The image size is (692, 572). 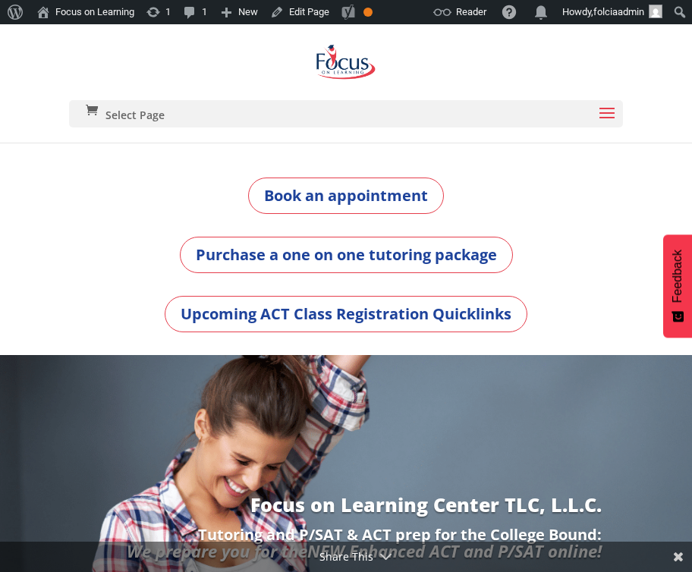 What do you see at coordinates (426, 505) in the screenshot?
I see `a: Focus on Learning Center TLC, L.L.C.` at bounding box center [426, 505].